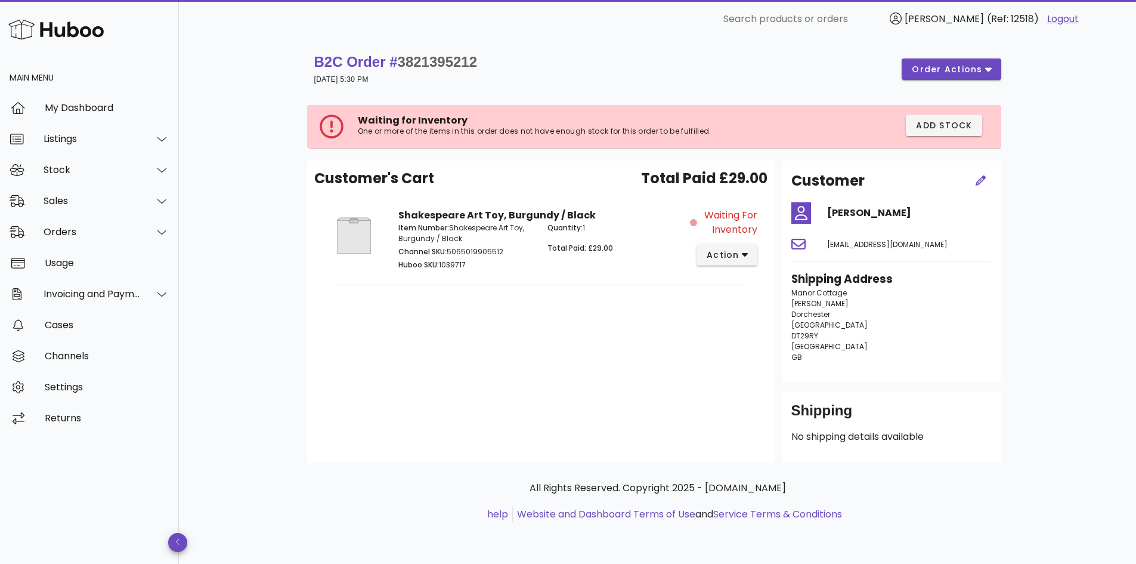 This screenshot has height=564, width=1136. What do you see at coordinates (828, 181) in the screenshot?
I see `h2: Customer` at bounding box center [828, 181].